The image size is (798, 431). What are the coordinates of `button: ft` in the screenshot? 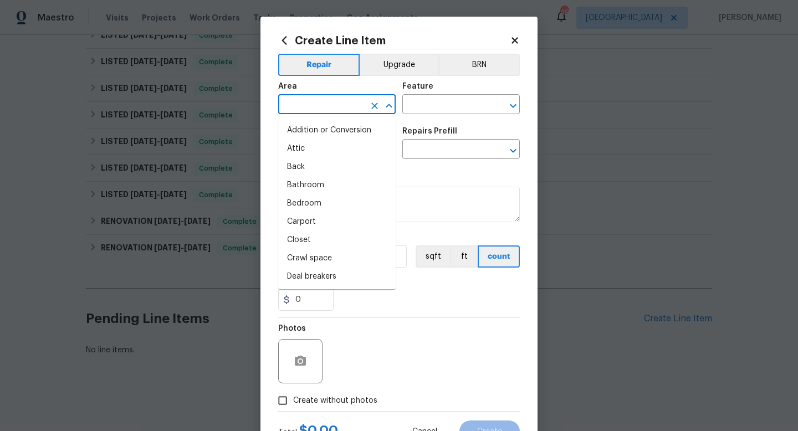 It's located at (464, 257).